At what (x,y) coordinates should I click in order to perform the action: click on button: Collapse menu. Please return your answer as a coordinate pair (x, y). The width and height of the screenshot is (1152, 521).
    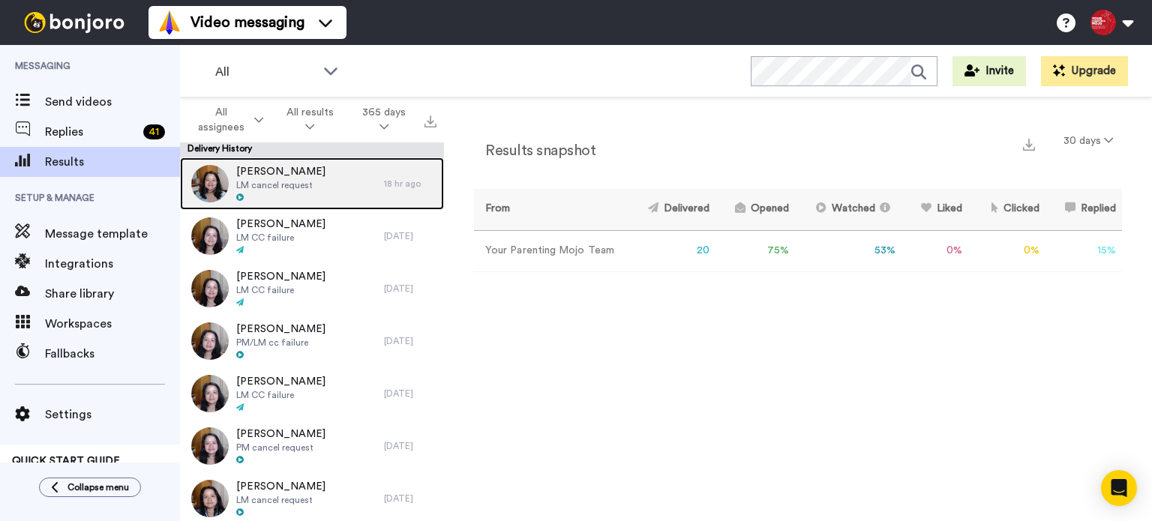
    Looking at the image, I should click on (90, 488).